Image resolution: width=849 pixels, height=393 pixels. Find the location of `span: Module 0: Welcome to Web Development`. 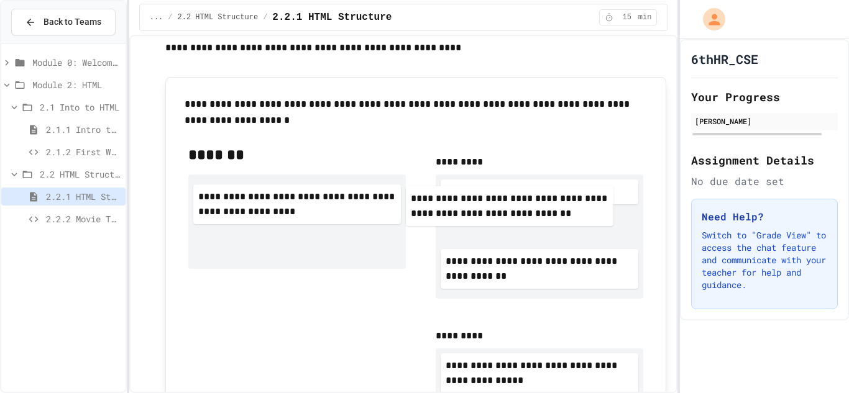

span: Module 0: Welcome to Web Development is located at coordinates (76, 62).